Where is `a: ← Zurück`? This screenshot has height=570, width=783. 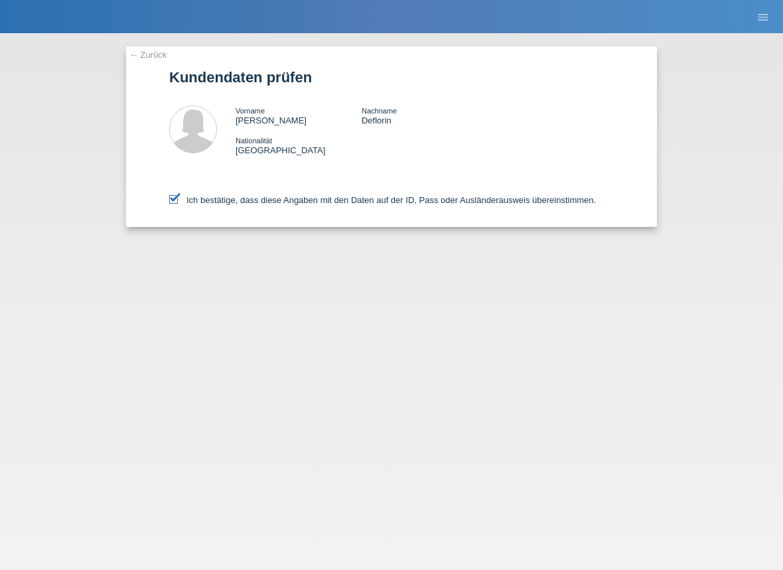
a: ← Zurück is located at coordinates (148, 54).